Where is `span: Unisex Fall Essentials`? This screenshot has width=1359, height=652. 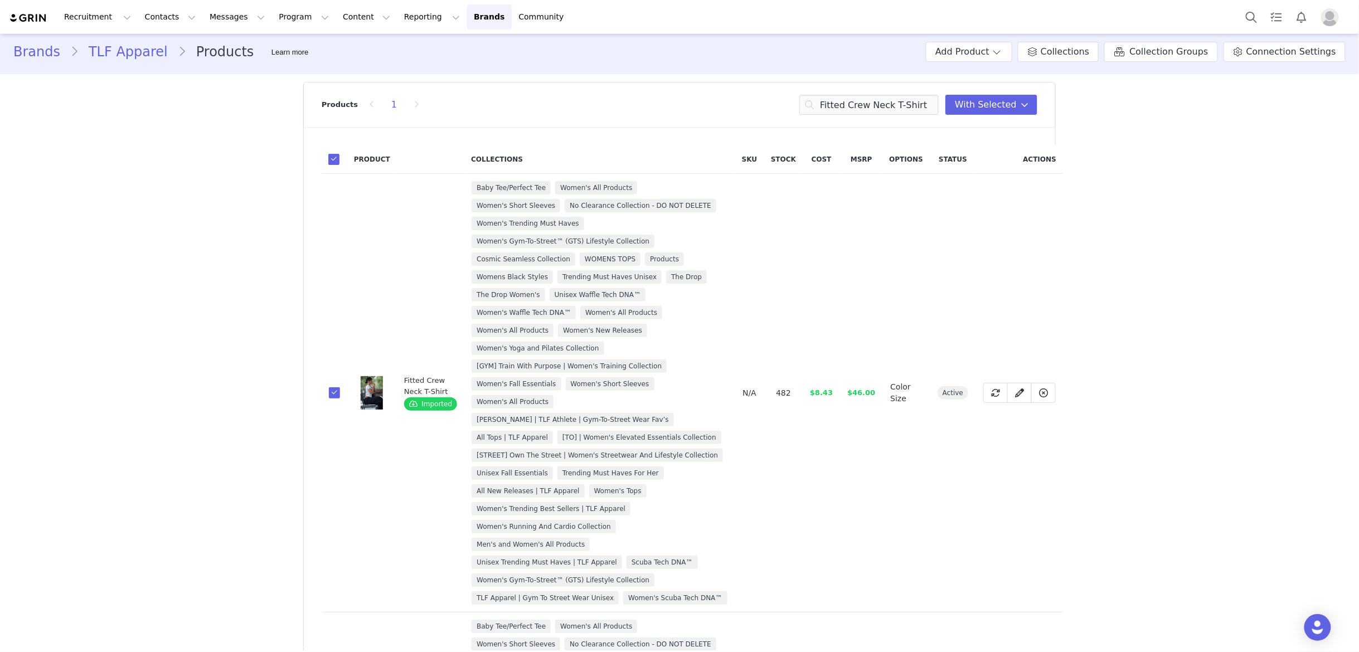 span: Unisex Fall Essentials is located at coordinates (512, 473).